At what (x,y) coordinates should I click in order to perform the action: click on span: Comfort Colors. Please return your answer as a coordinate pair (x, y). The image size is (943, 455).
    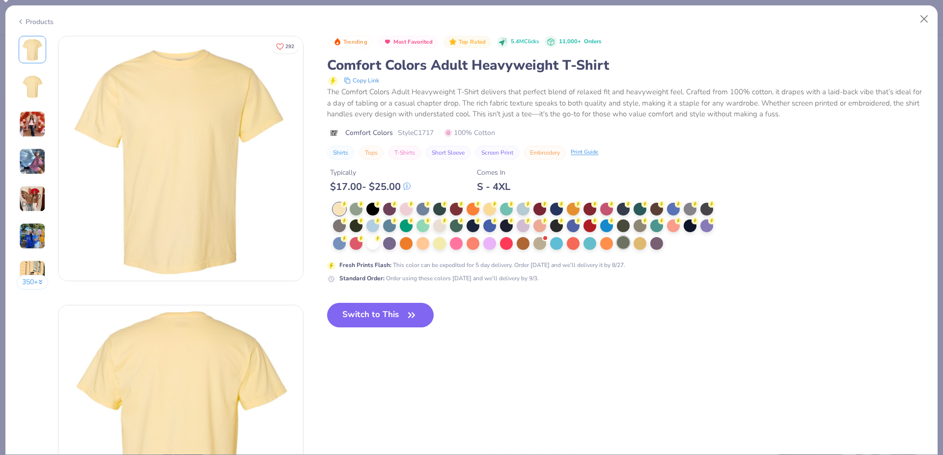
    Looking at the image, I should click on (369, 133).